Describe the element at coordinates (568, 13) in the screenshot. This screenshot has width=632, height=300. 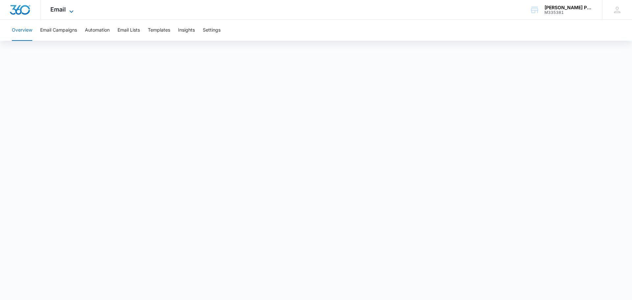
I see `div: account id` at that location.